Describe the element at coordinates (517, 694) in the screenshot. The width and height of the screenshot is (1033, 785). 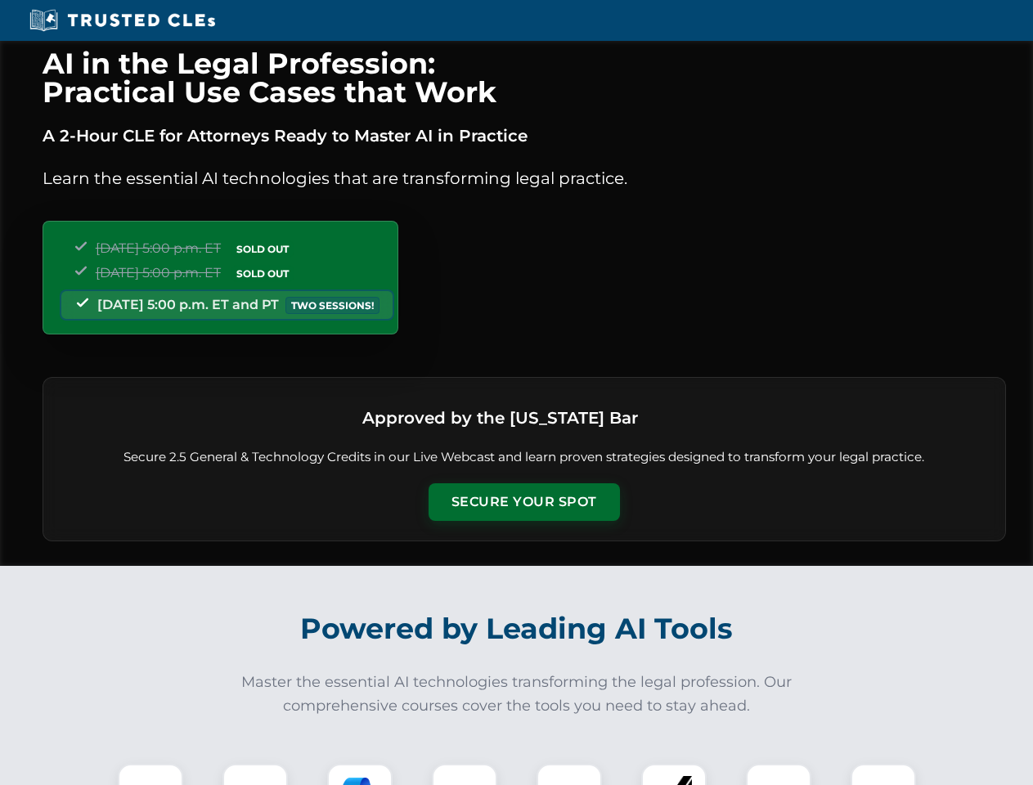
I see `p: Master the essential AI technologies transforming the legal profession. Our comprehensive courses...` at that location.